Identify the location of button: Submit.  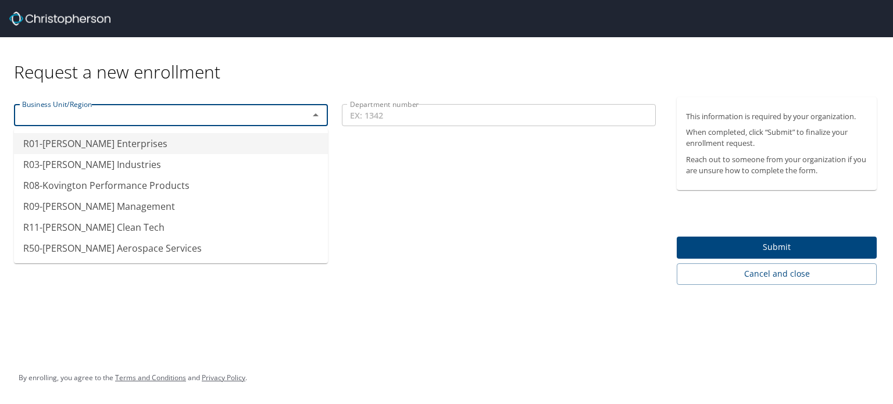
(777, 248).